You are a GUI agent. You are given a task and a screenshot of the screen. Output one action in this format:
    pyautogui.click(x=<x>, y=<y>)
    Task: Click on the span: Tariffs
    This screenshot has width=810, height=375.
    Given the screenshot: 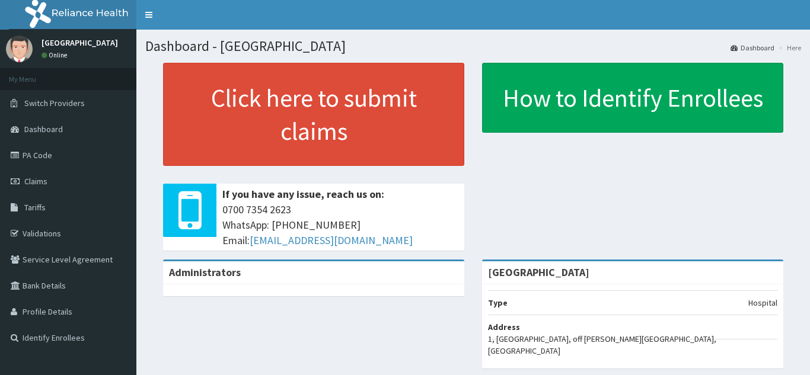 What is the action you would take?
    pyautogui.click(x=35, y=208)
    